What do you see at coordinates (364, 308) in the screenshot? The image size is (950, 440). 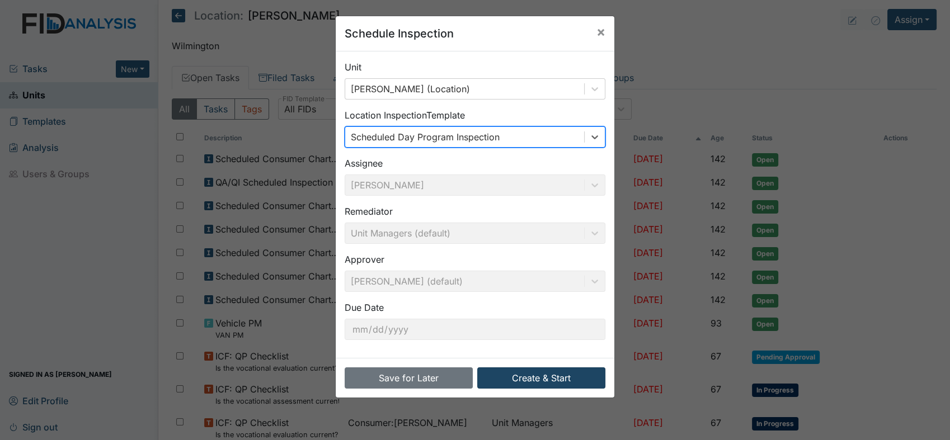 I see `label: Due Date` at bounding box center [364, 308].